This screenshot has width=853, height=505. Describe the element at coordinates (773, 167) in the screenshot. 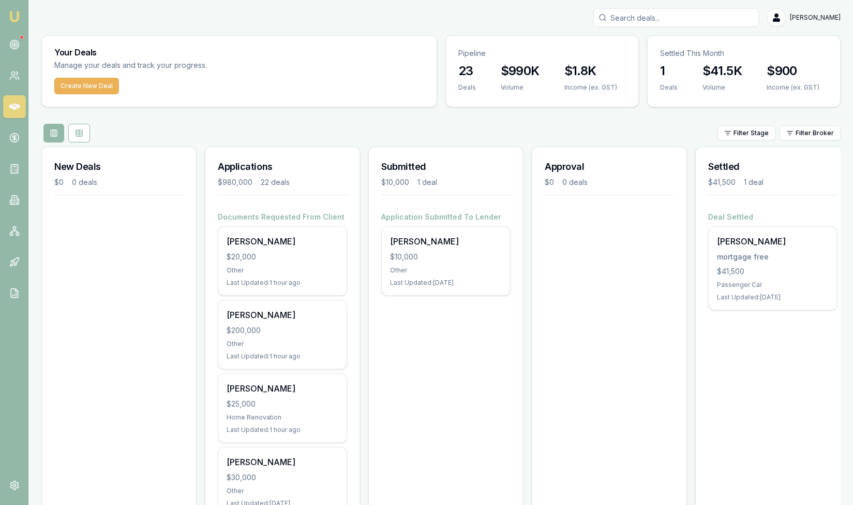

I see `h3: Settled` at that location.